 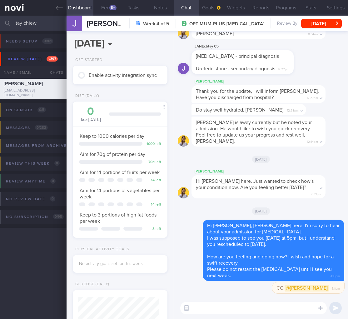 I want to click on span: 12:22pm, so click(x=283, y=68).